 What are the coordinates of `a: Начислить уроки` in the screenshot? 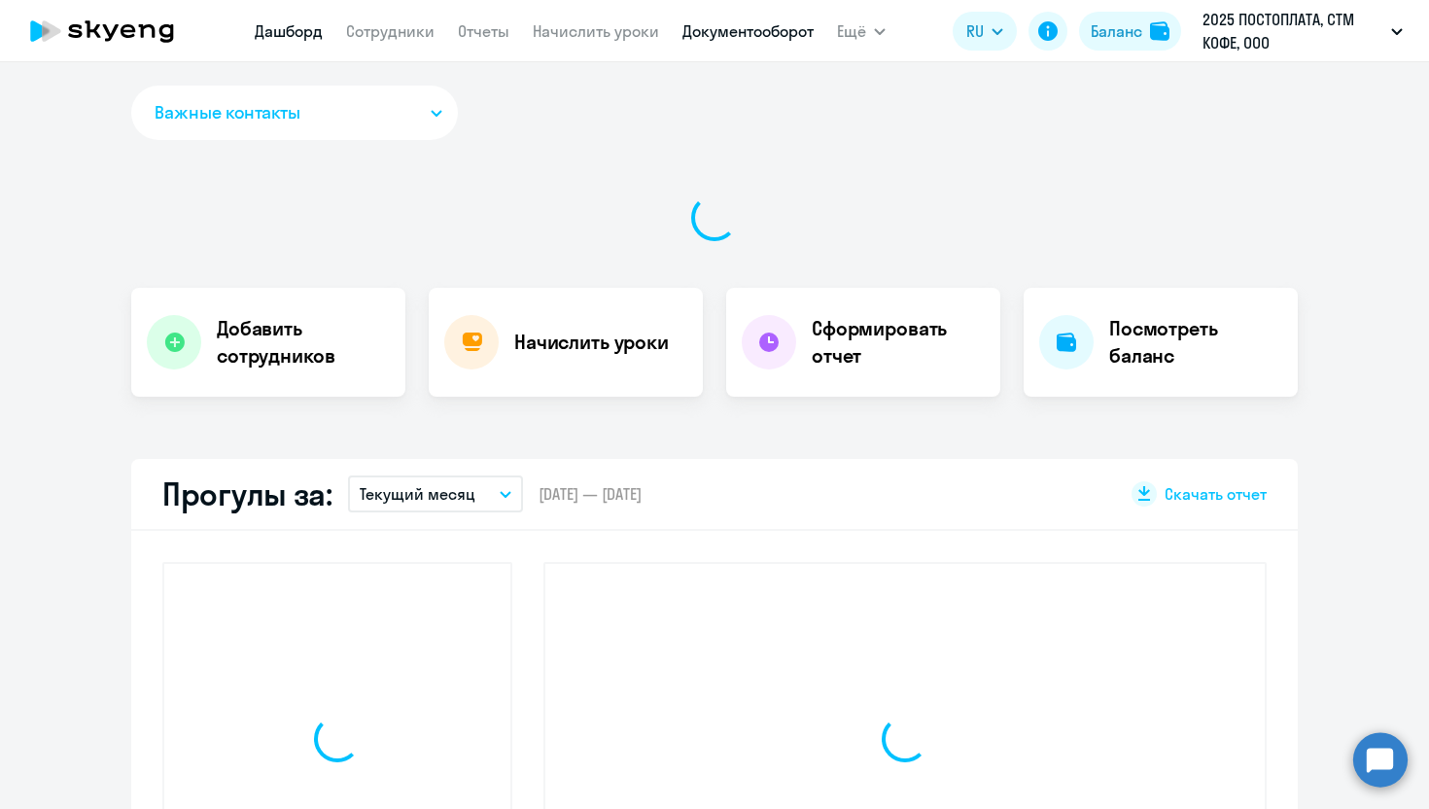 It's located at (596, 31).